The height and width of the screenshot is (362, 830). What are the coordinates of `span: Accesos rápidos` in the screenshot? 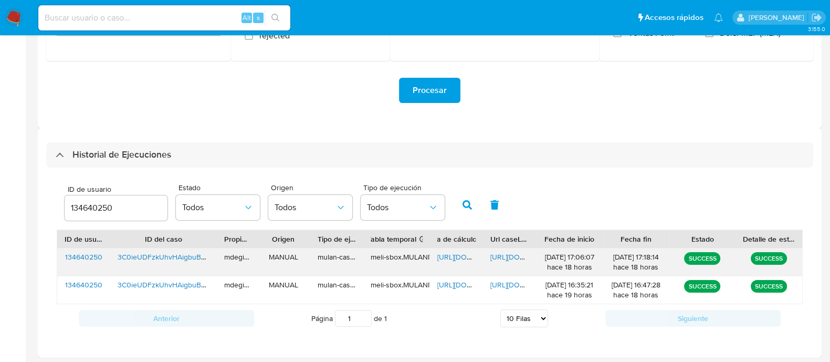 It's located at (674, 17).